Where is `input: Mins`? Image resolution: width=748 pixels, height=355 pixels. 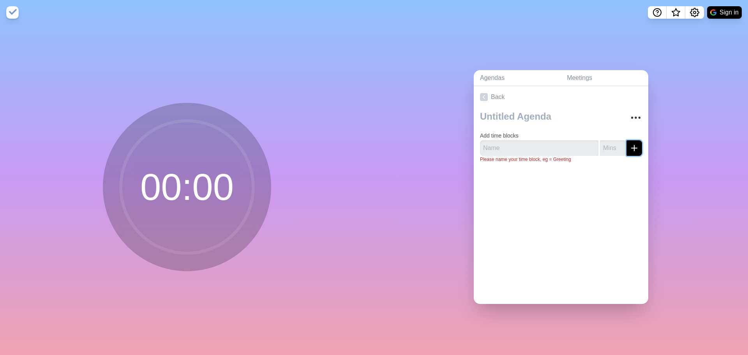 input: Mins is located at coordinates (613, 148).